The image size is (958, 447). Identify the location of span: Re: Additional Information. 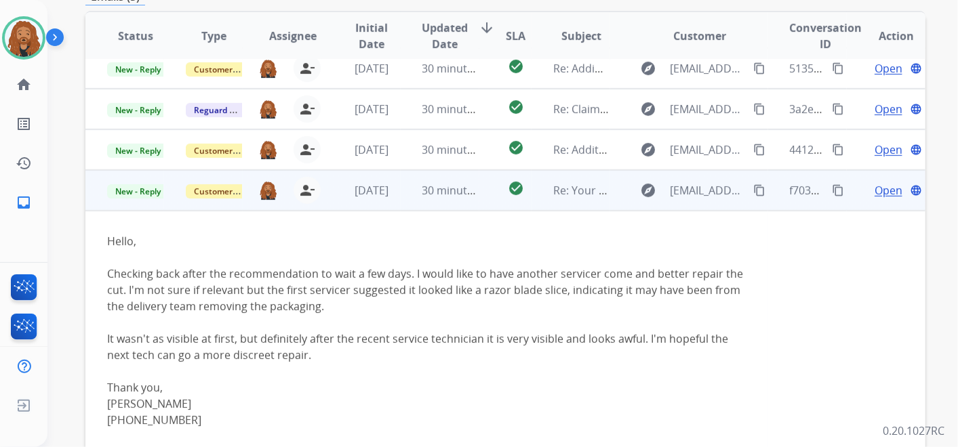
(620, 150).